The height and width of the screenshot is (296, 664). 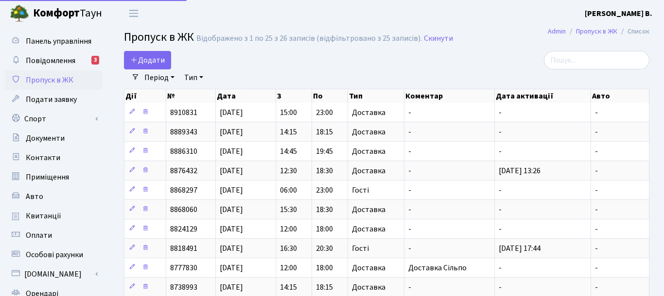 I want to click on a: Авто, so click(x=53, y=197).